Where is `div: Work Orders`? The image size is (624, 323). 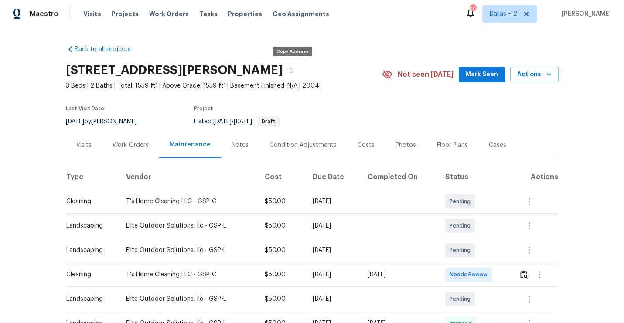
div: Work Orders is located at coordinates (130, 145).